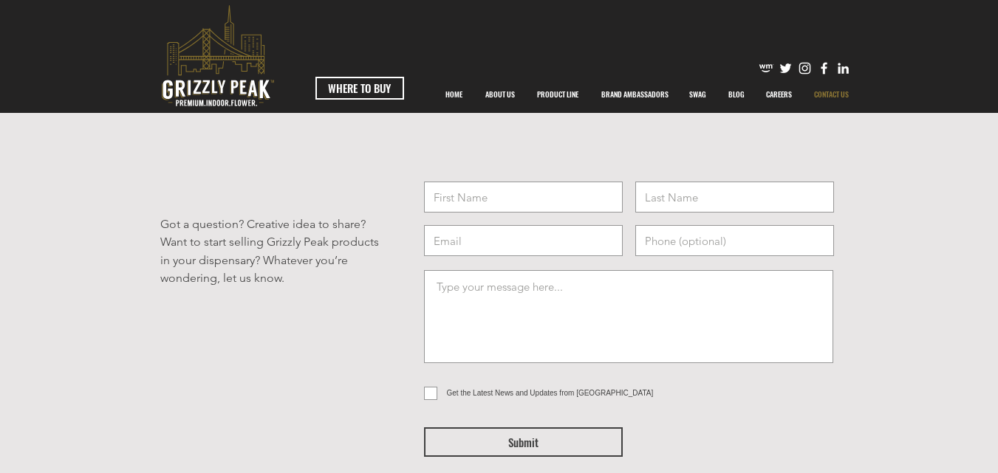  Describe the element at coordinates (218, 55) in the screenshot. I see `svg: premium-indoor-flower` at that location.